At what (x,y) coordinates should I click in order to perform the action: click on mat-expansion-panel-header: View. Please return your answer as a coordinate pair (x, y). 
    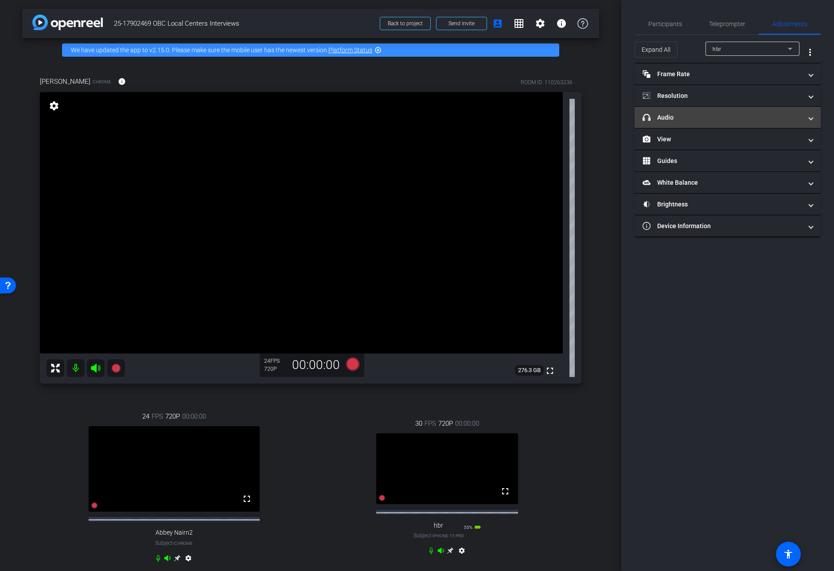
    Looking at the image, I should click on (728, 139).